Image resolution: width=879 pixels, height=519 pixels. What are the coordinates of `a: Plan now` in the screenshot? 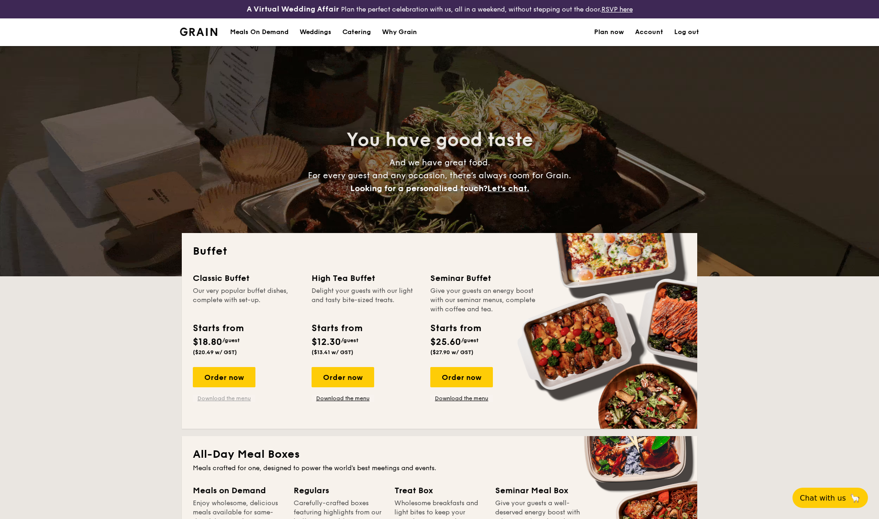 It's located at (609, 32).